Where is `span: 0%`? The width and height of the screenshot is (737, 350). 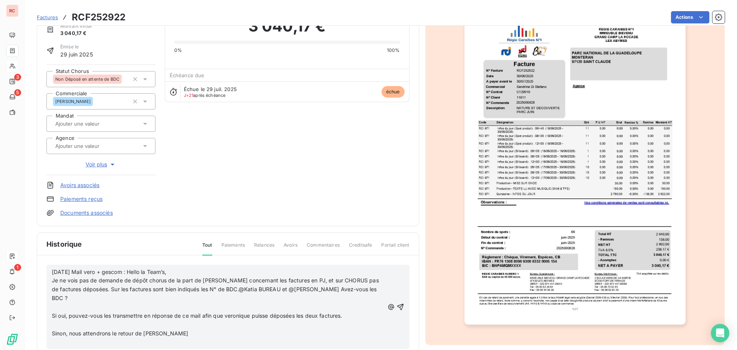
span: 0% is located at coordinates (178, 50).